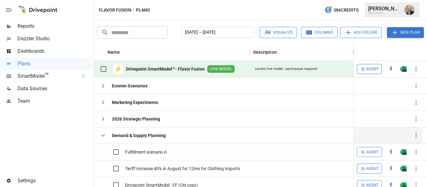 This screenshot has height=187, width=427. Describe the element at coordinates (361, 33) in the screenshot. I see `button: Add Folder` at that location.